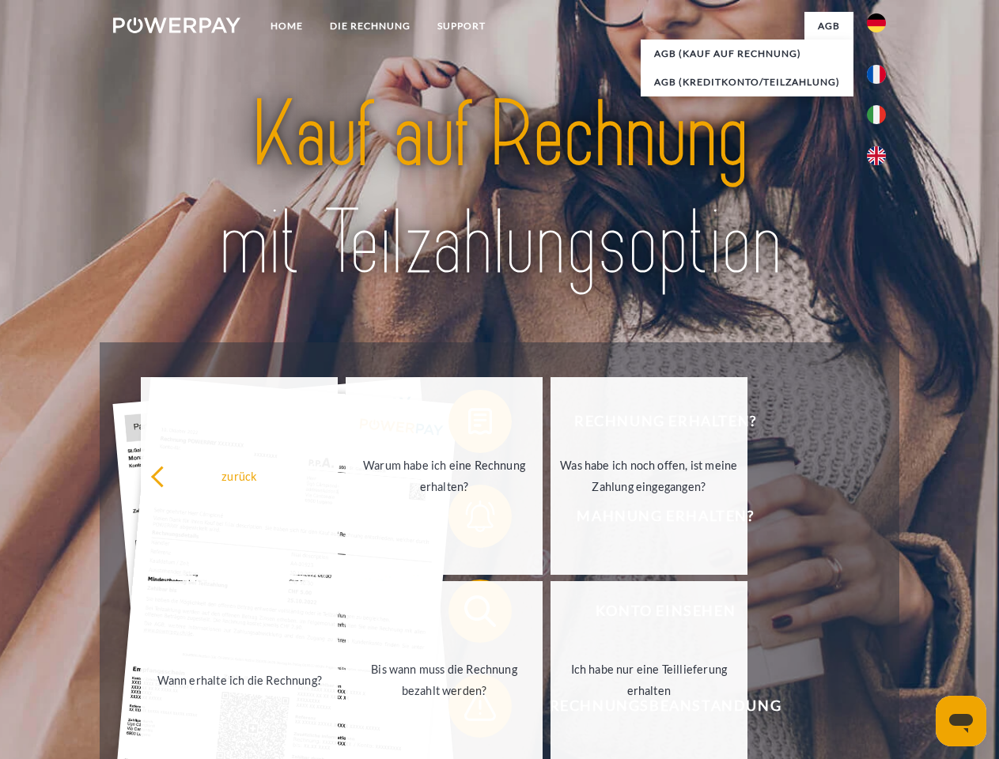 This screenshot has width=999, height=759. Describe the element at coordinates (239, 475) in the screenshot. I see `div: zurück` at that location.